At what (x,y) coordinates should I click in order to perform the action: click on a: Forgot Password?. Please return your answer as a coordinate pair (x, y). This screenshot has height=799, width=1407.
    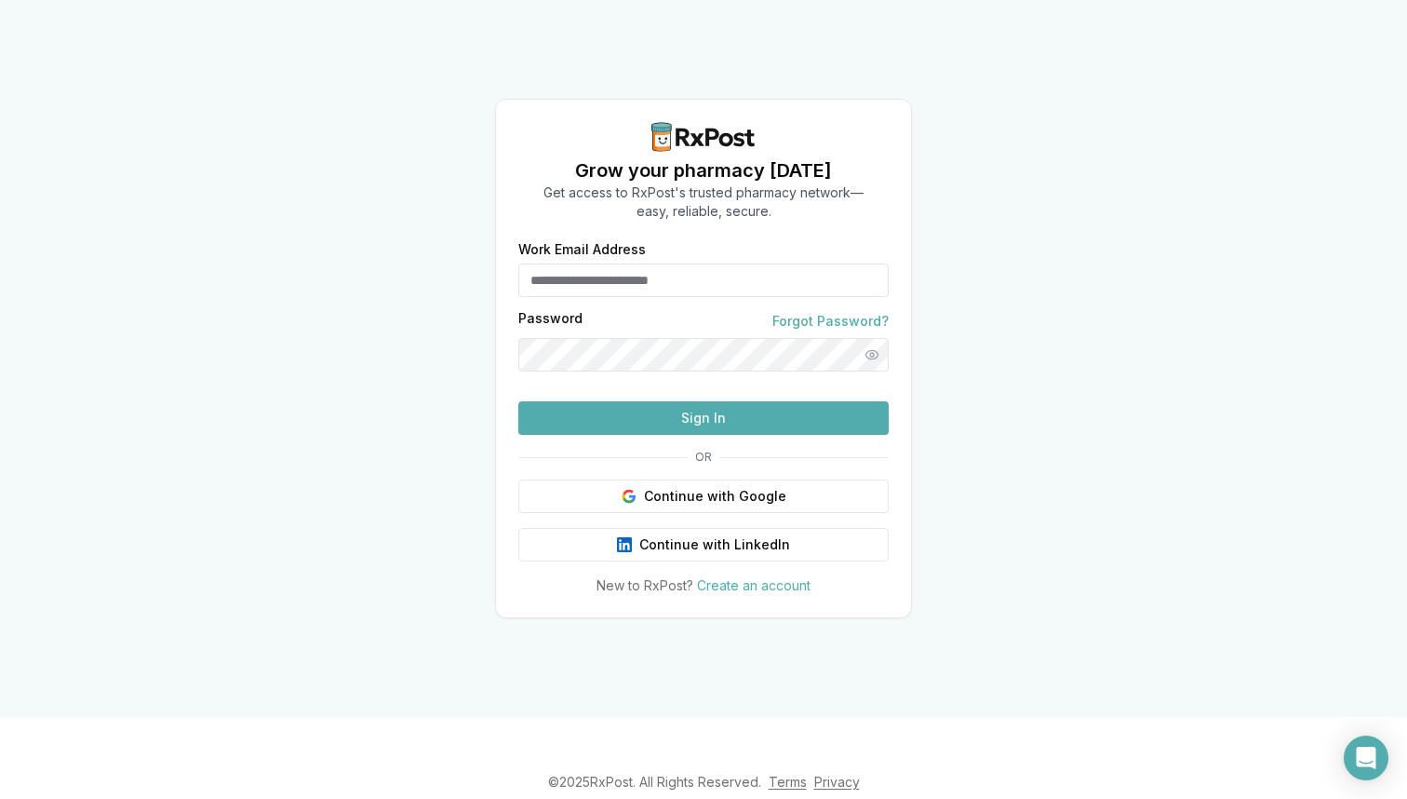
    Looking at the image, I should click on (830, 321).